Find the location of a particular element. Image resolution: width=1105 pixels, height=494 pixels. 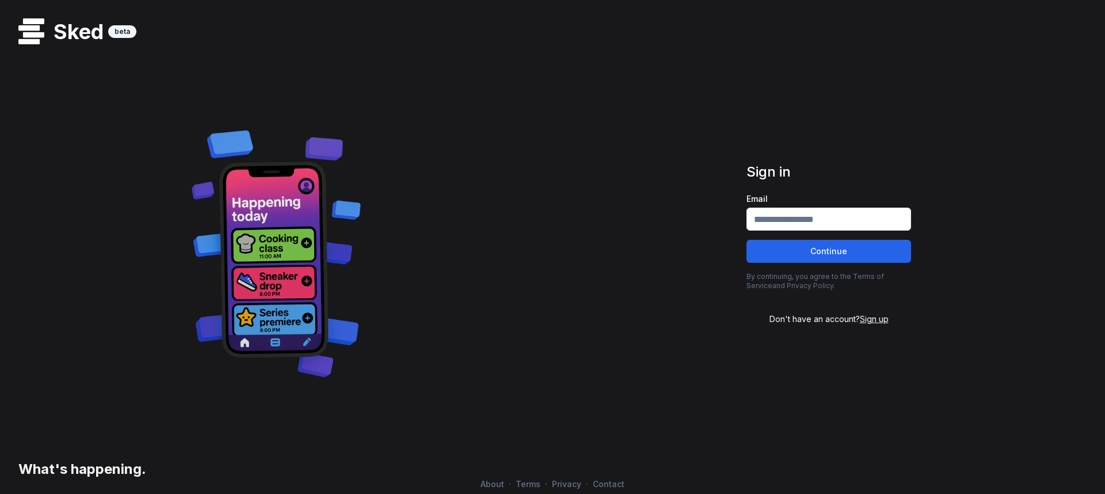

p: By continuing, you agree to the and . is located at coordinates (828, 281).